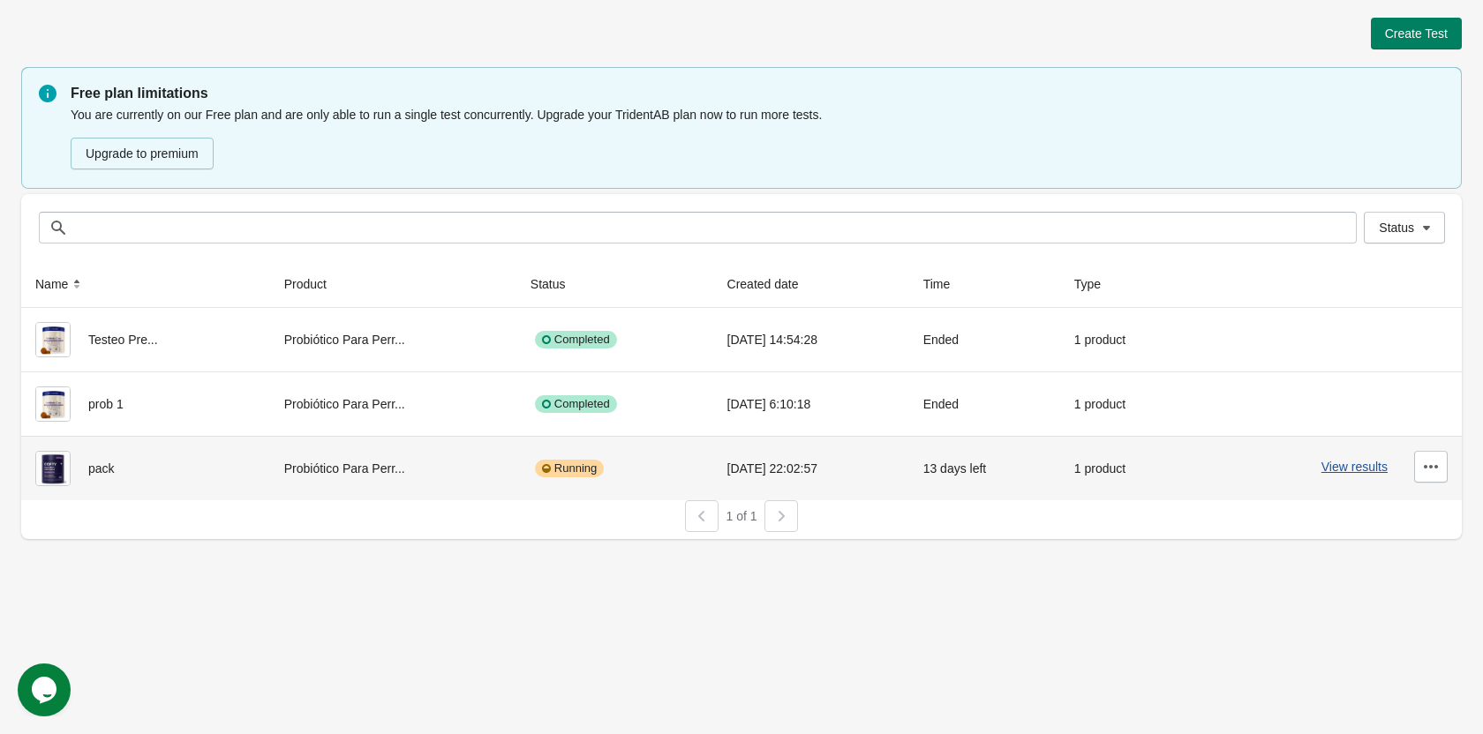 This screenshot has height=734, width=1483. Describe the element at coordinates (60, 284) in the screenshot. I see `button: Name` at that location.